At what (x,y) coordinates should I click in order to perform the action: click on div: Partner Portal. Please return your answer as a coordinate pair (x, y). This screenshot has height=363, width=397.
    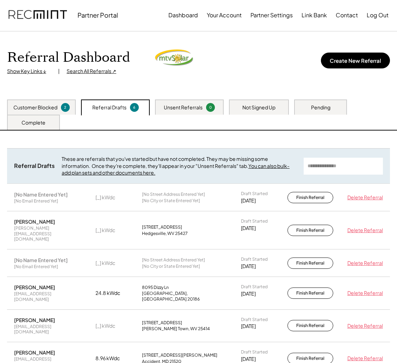
    Looking at the image, I should click on (98, 15).